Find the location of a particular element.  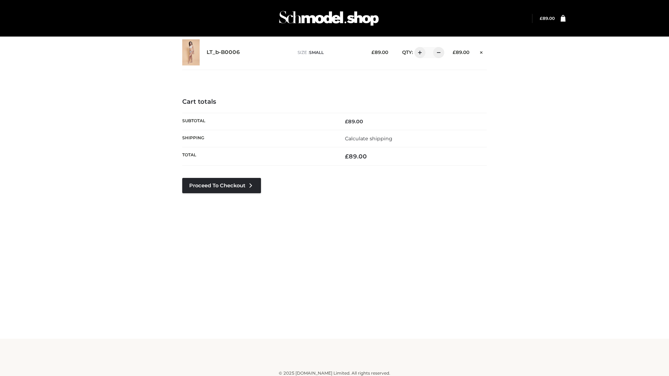

th: Subtotal is located at coordinates (258, 121).